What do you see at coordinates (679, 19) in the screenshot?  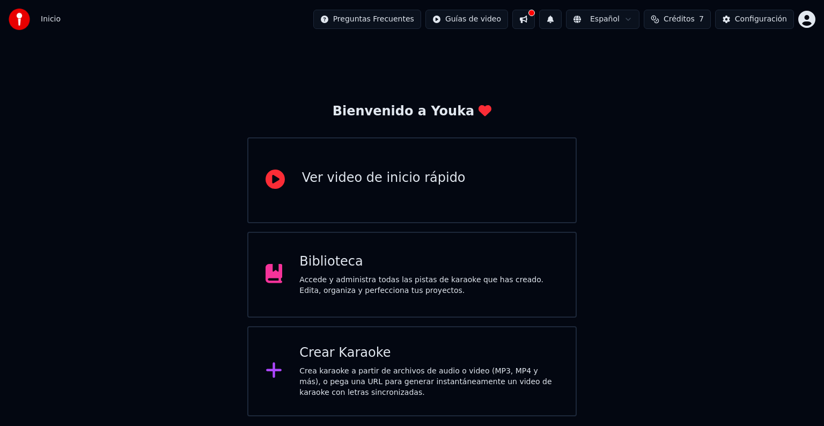 I see `span: Créditos` at bounding box center [679, 19].